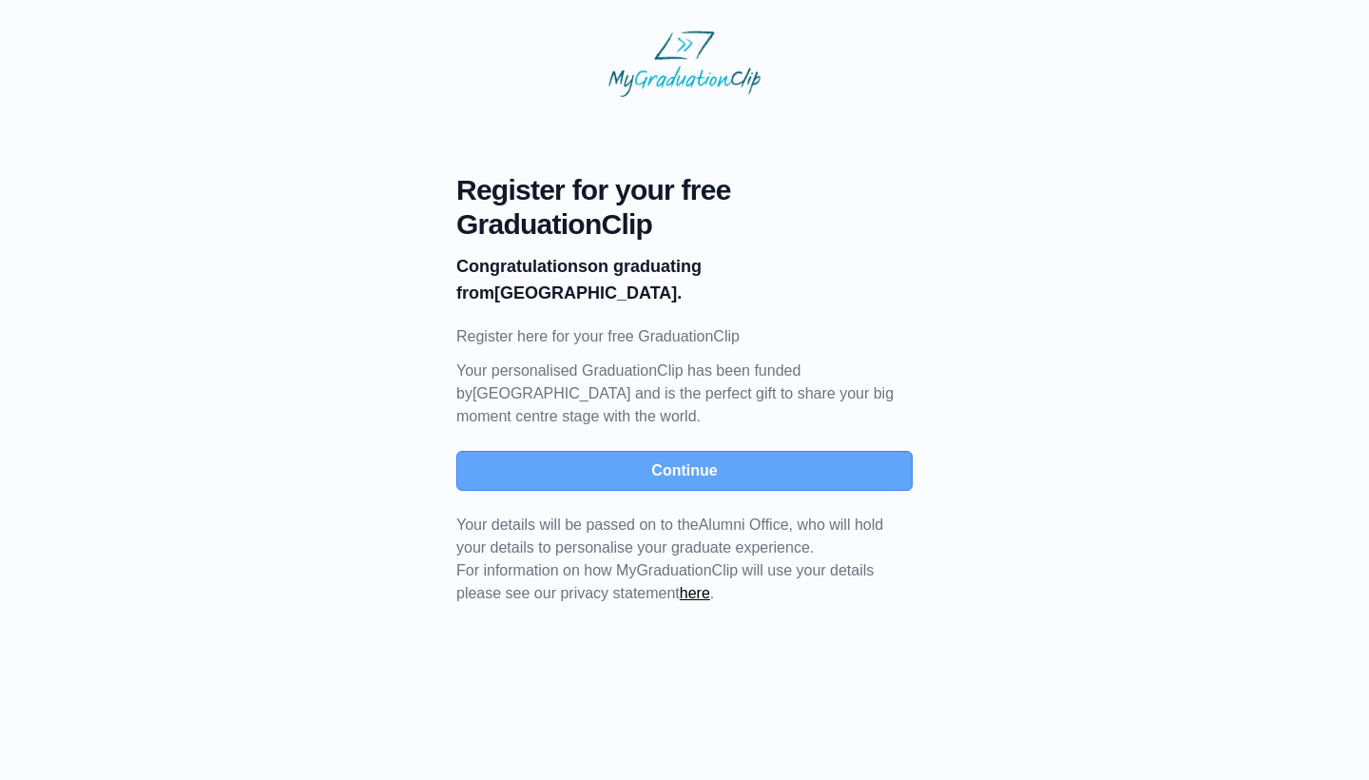  Describe the element at coordinates (669, 558) in the screenshot. I see `span: For information on how MyGraduationClip will use your details please see our privacy statement .` at that location.